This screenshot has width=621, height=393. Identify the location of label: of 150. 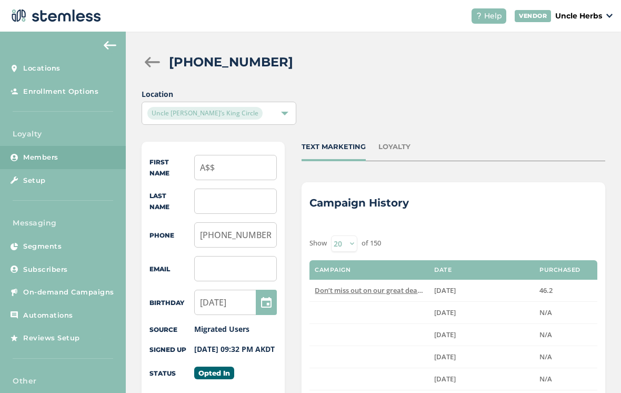
(371, 243).